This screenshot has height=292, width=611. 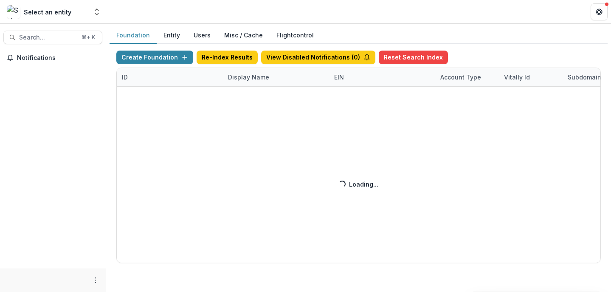 What do you see at coordinates (53, 58) in the screenshot?
I see `button: Notifications` at bounding box center [53, 58].